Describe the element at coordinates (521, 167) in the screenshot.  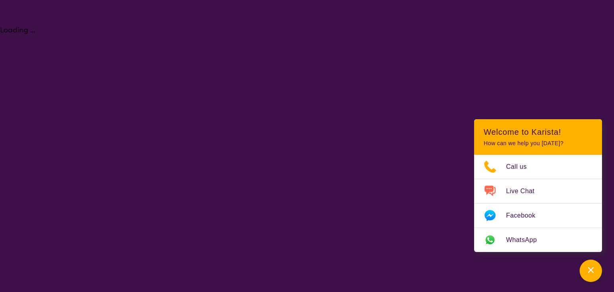
I see `span: Call us` at that location.